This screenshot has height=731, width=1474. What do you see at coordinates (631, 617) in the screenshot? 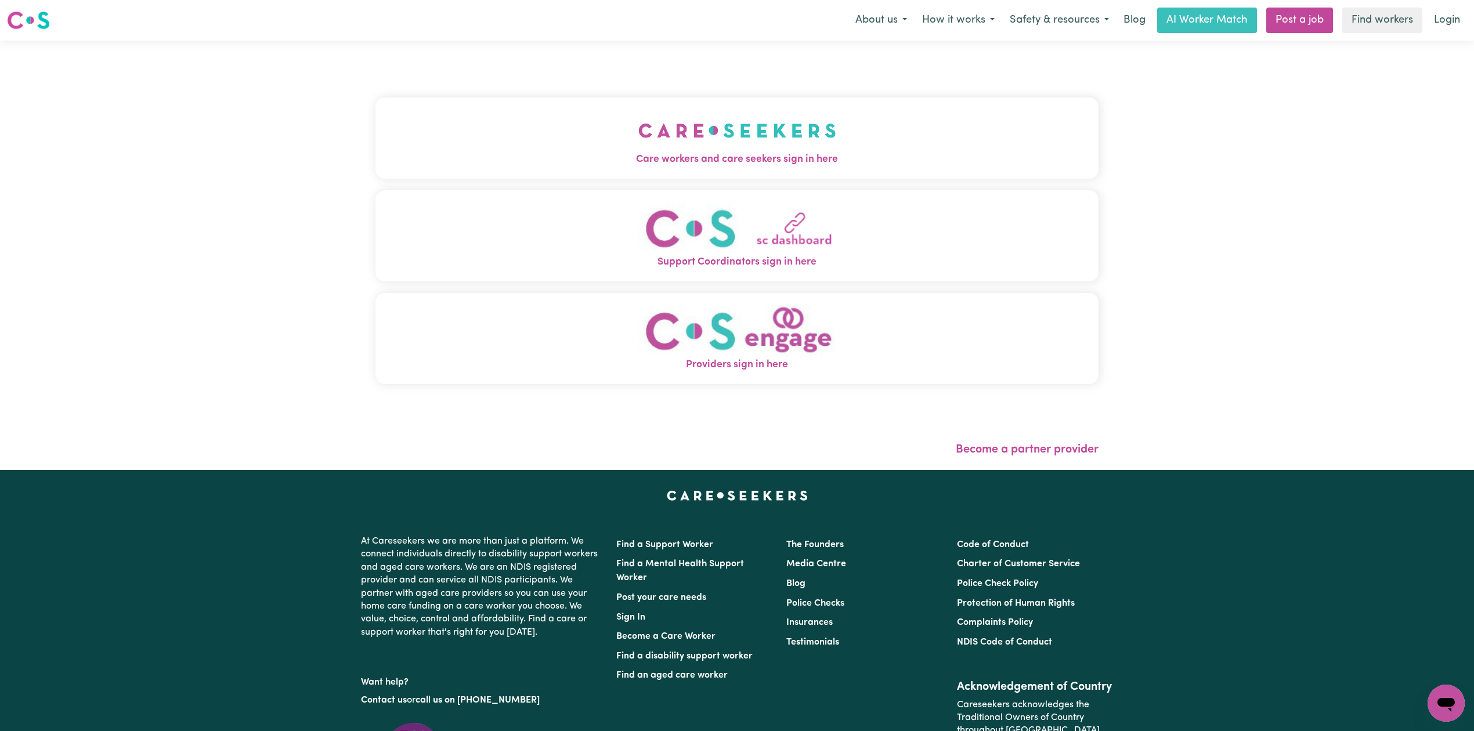
I see `a: Sign In` at bounding box center [631, 617].